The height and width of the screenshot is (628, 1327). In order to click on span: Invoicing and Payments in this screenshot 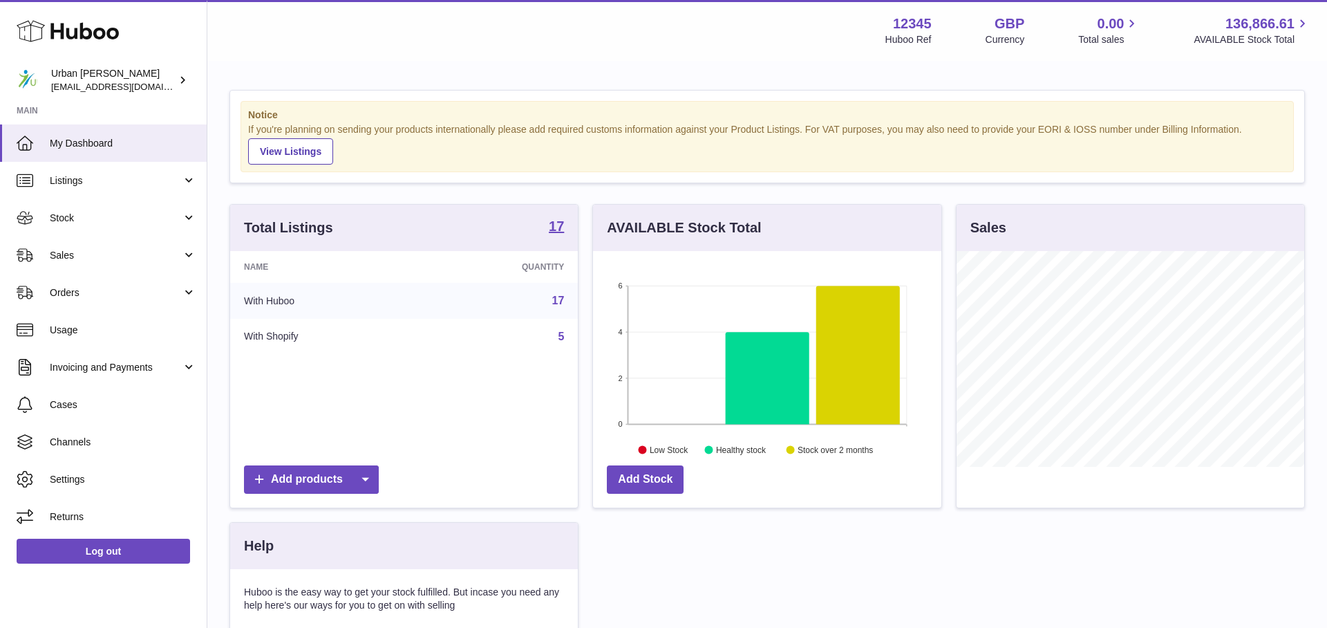, I will do `click(115, 367)`.